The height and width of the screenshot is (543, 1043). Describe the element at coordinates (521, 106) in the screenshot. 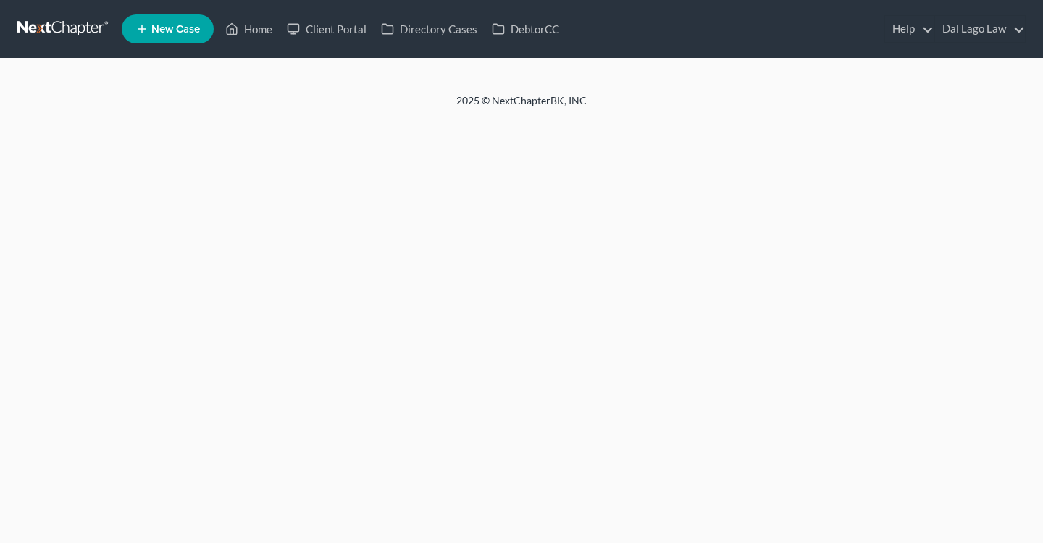

I see `div: 2025 © NextChapterBK, INC` at that location.